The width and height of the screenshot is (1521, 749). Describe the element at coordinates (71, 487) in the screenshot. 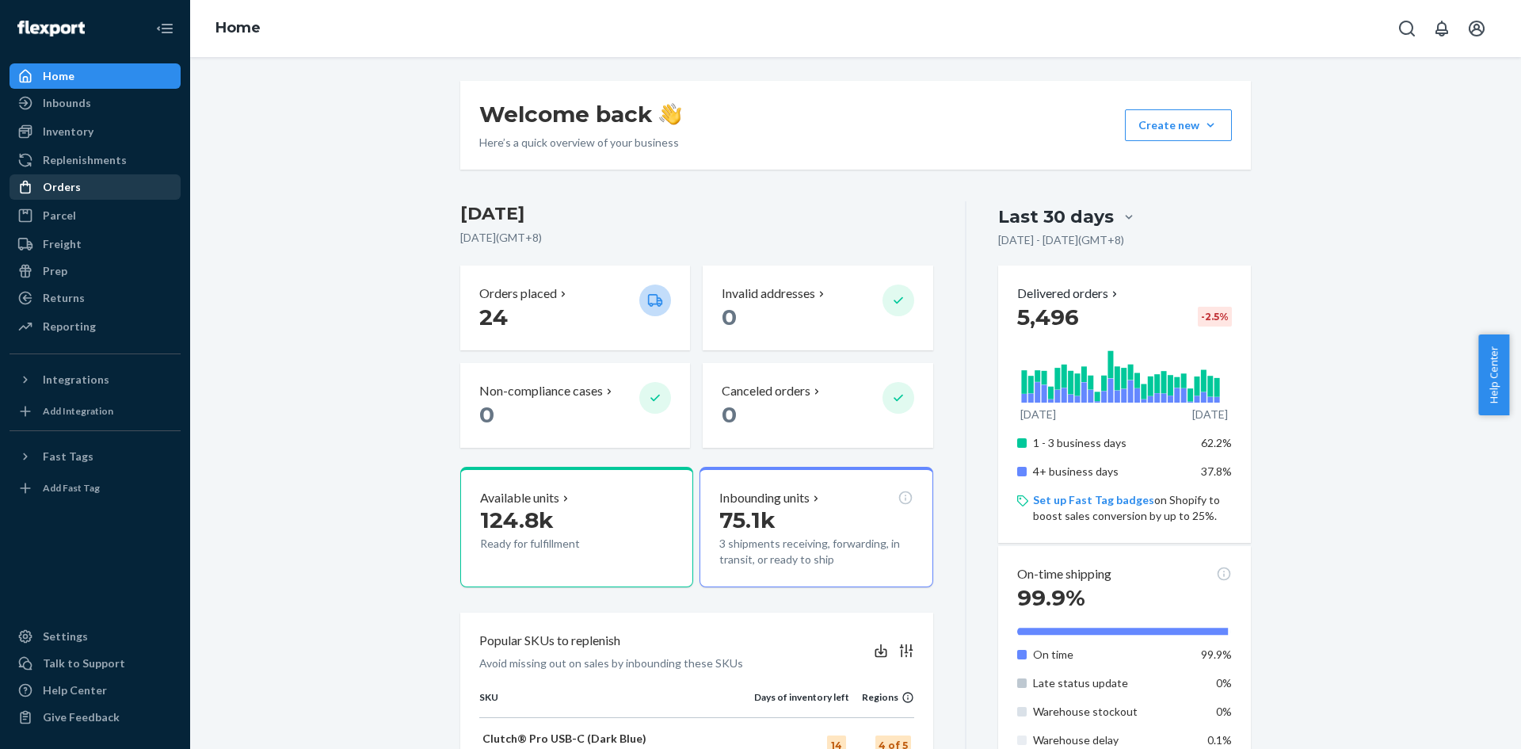

I see `div: Add Fast Tag` at that location.